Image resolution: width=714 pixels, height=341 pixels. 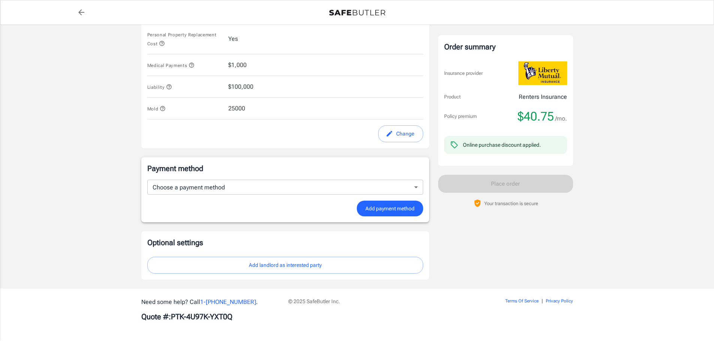 What do you see at coordinates (210, 302) in the screenshot?
I see `p: Need some help? Call .` at bounding box center [210, 302].